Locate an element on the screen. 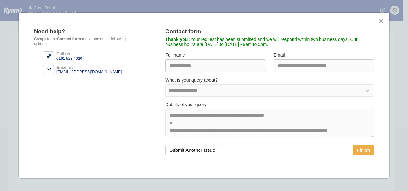  label: What is your query about? is located at coordinates (191, 80).